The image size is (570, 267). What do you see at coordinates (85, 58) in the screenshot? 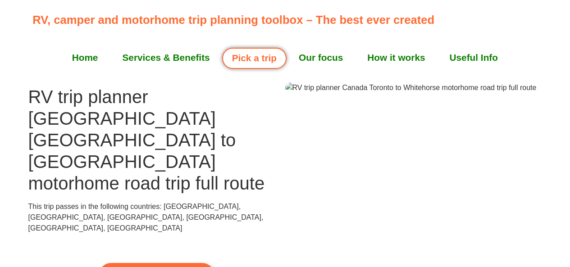
I see `a: Home` at bounding box center [85, 58].